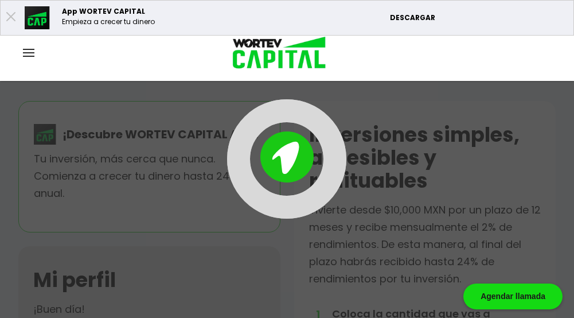 This screenshot has width=574, height=318. I want to click on div: Agendar llamada, so click(513, 296).